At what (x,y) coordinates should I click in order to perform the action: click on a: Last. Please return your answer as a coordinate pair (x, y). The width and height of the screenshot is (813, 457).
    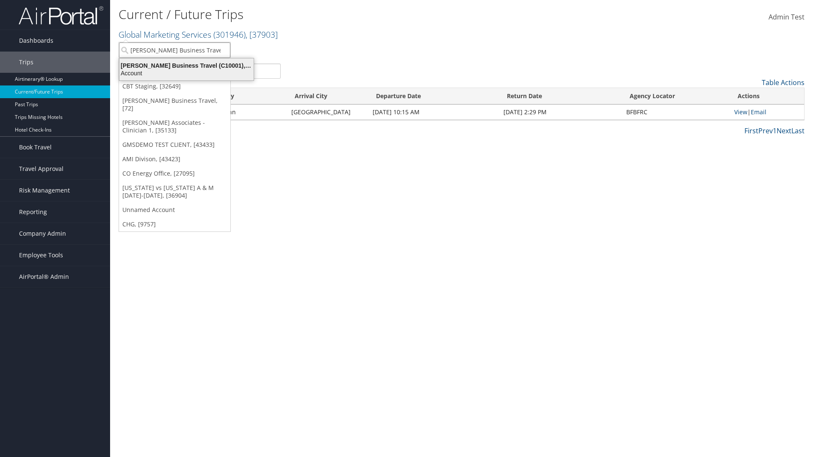
    Looking at the image, I should click on (798, 131).